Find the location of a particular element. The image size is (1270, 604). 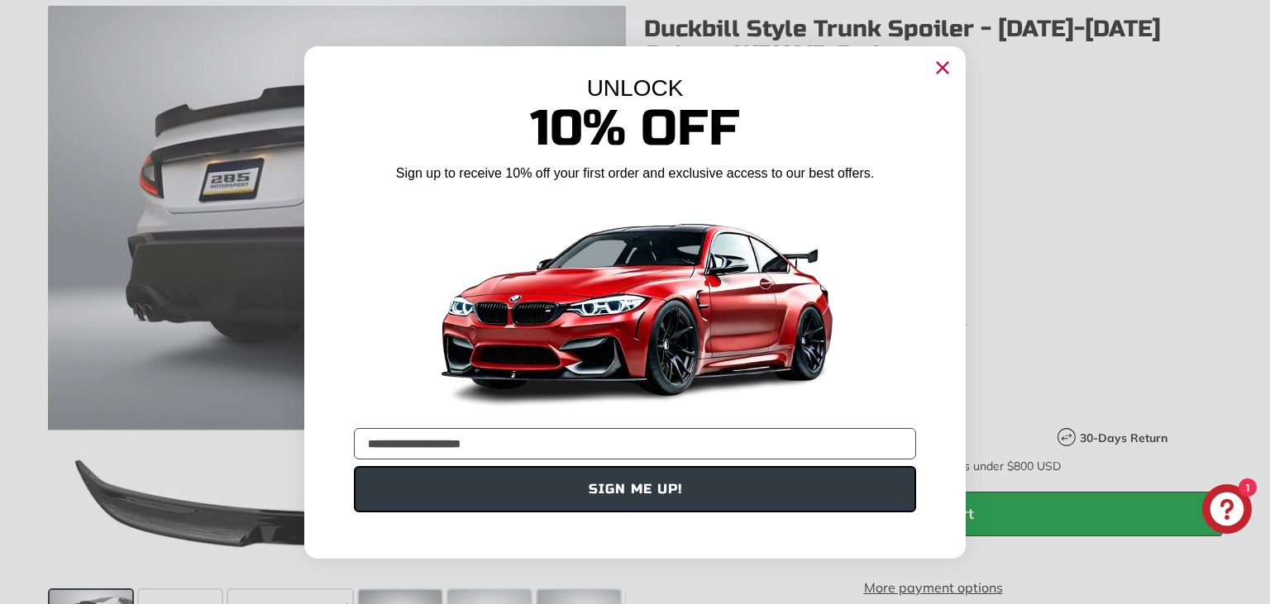

inbox-online-store-chat: Shopify online store chat is located at coordinates (1227, 511).